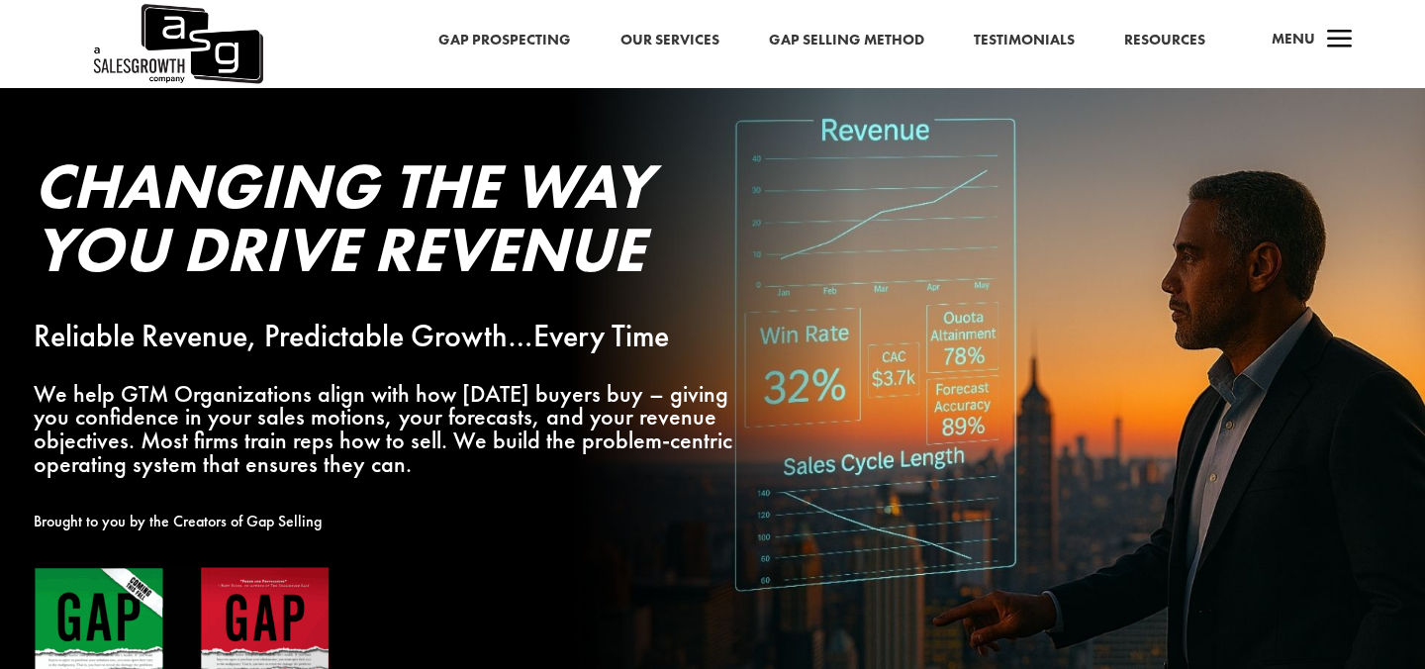 The image size is (1425, 669). Describe the element at coordinates (1340, 41) in the screenshot. I see `span: a` at that location.